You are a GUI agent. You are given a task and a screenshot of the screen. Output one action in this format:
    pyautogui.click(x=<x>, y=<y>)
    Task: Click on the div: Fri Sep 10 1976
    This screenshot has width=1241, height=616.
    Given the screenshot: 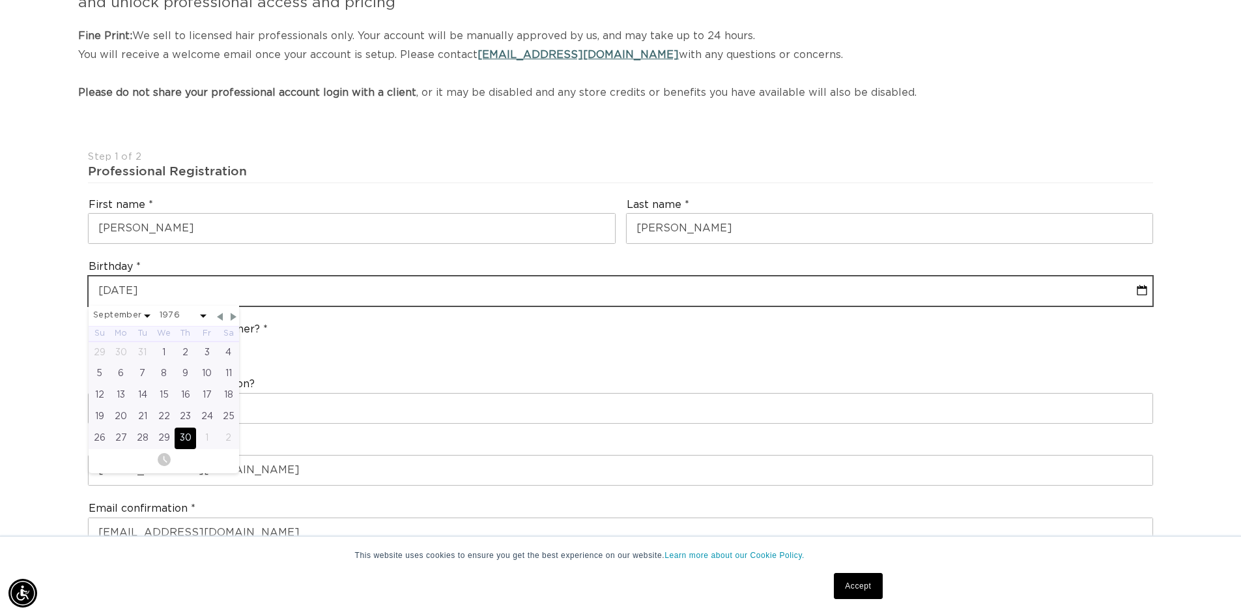 What is the action you would take?
    pyautogui.click(x=207, y=373)
    